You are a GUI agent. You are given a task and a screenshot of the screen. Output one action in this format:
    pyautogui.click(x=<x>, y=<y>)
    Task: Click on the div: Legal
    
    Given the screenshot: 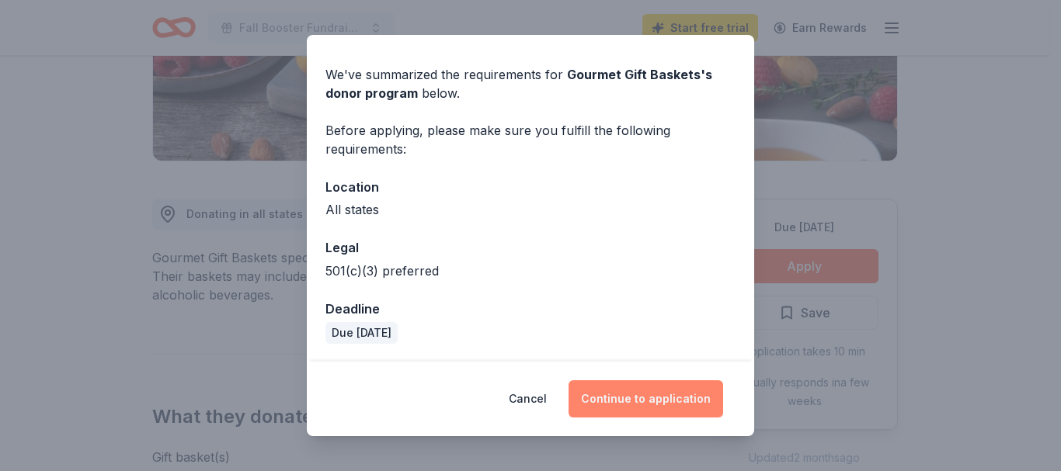 What is the action you would take?
    pyautogui.click(x=530, y=248)
    